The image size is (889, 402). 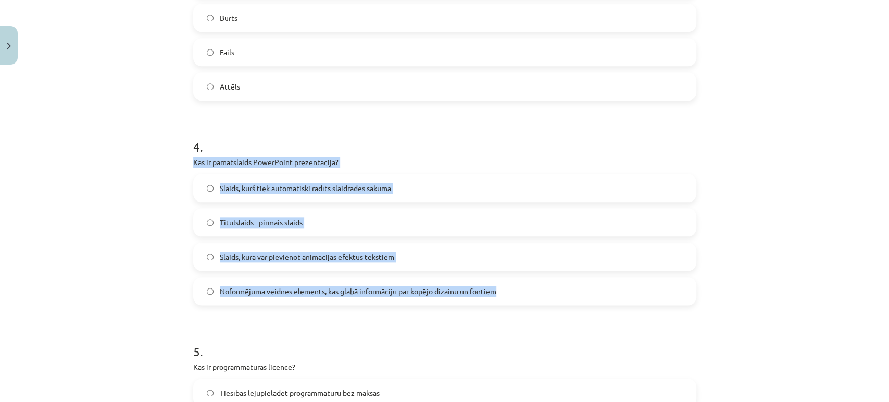 What do you see at coordinates (210, 18) in the screenshot?
I see `input: Burts` at bounding box center [210, 18].